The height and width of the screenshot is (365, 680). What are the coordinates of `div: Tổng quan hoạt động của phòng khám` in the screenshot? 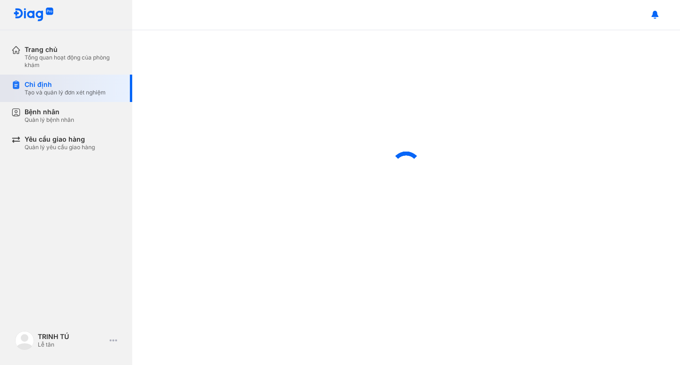 It's located at (73, 61).